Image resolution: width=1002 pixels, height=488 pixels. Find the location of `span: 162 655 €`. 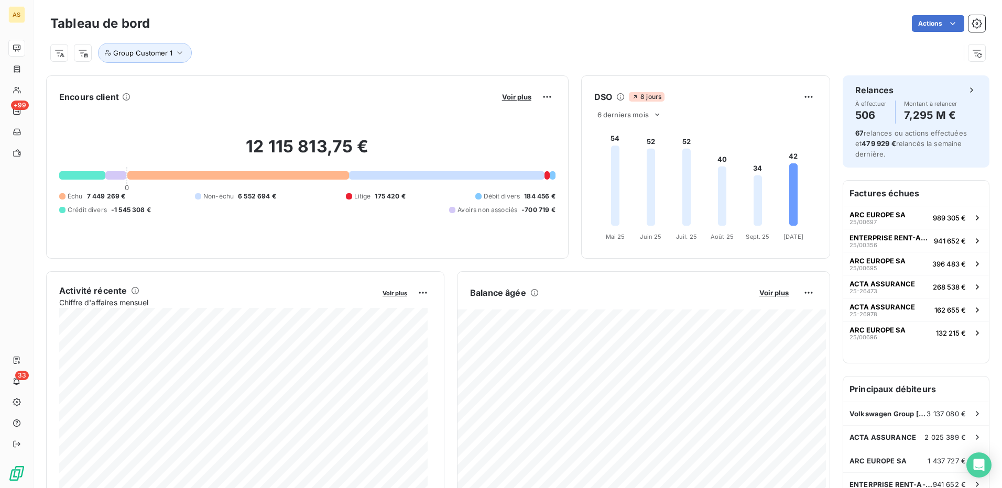

span: 162 655 € is located at coordinates (950, 310).